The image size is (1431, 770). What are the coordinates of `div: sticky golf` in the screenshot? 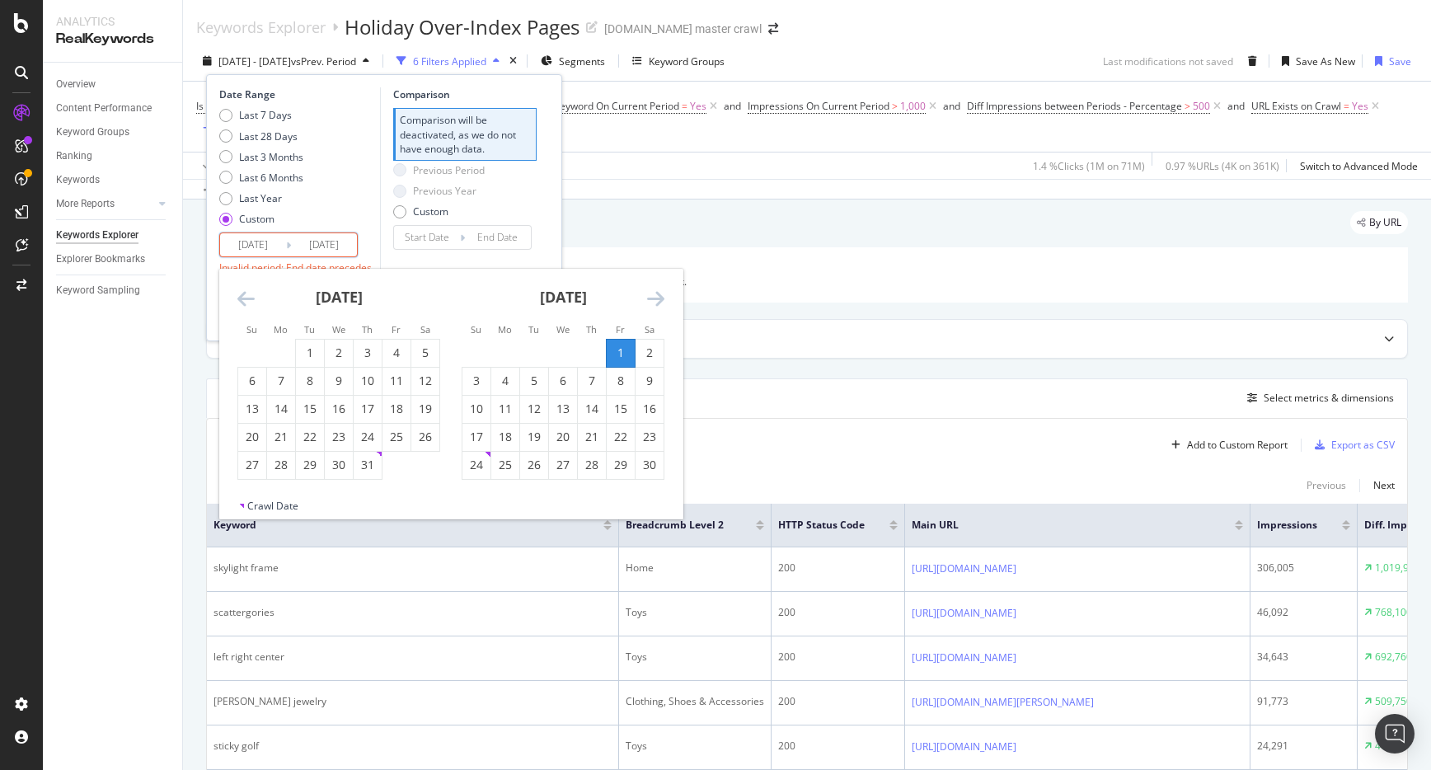 It's located at (412, 746).